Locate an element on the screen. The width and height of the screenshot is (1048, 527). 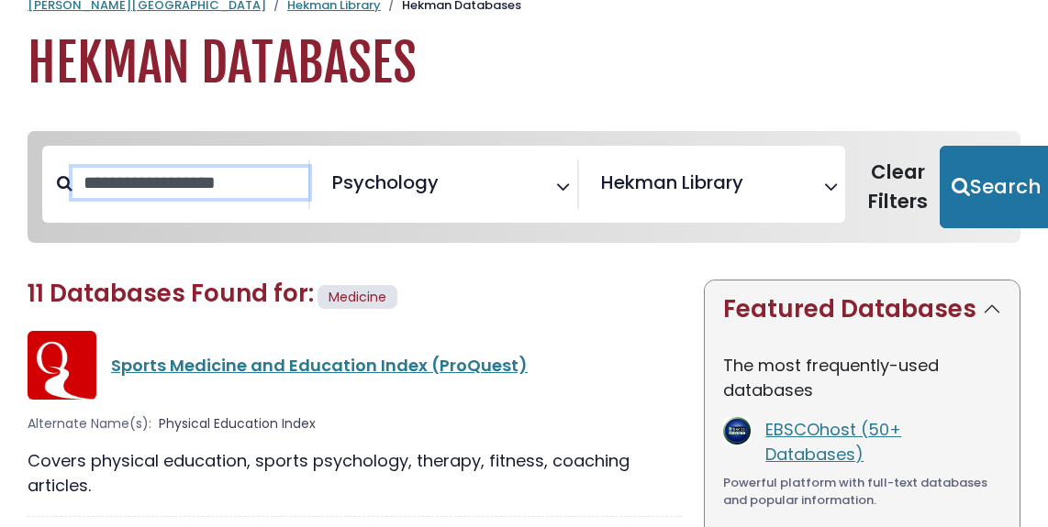
div: Powerful platform with full-text databases and popular information. is located at coordinates (861, 492).